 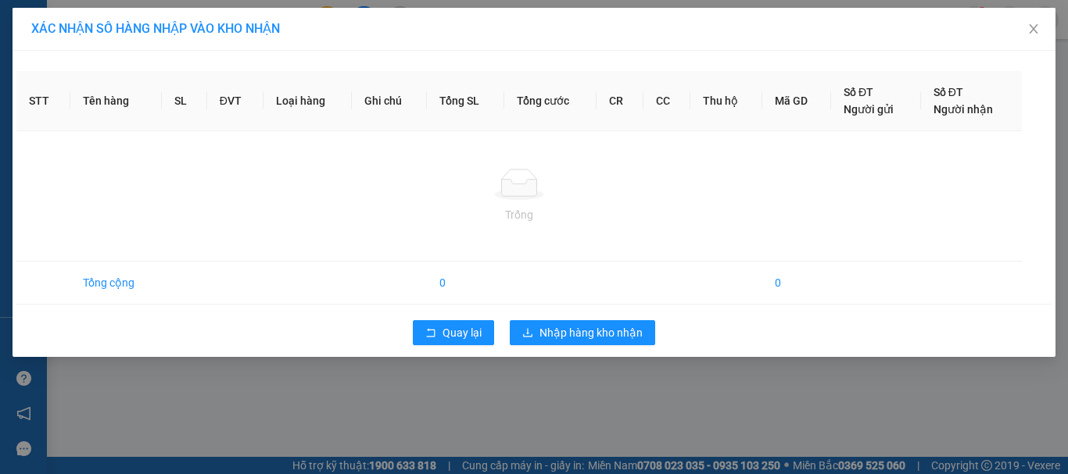 What do you see at coordinates (797, 101) in the screenshot?
I see `th: Mã GD` at bounding box center [797, 101].